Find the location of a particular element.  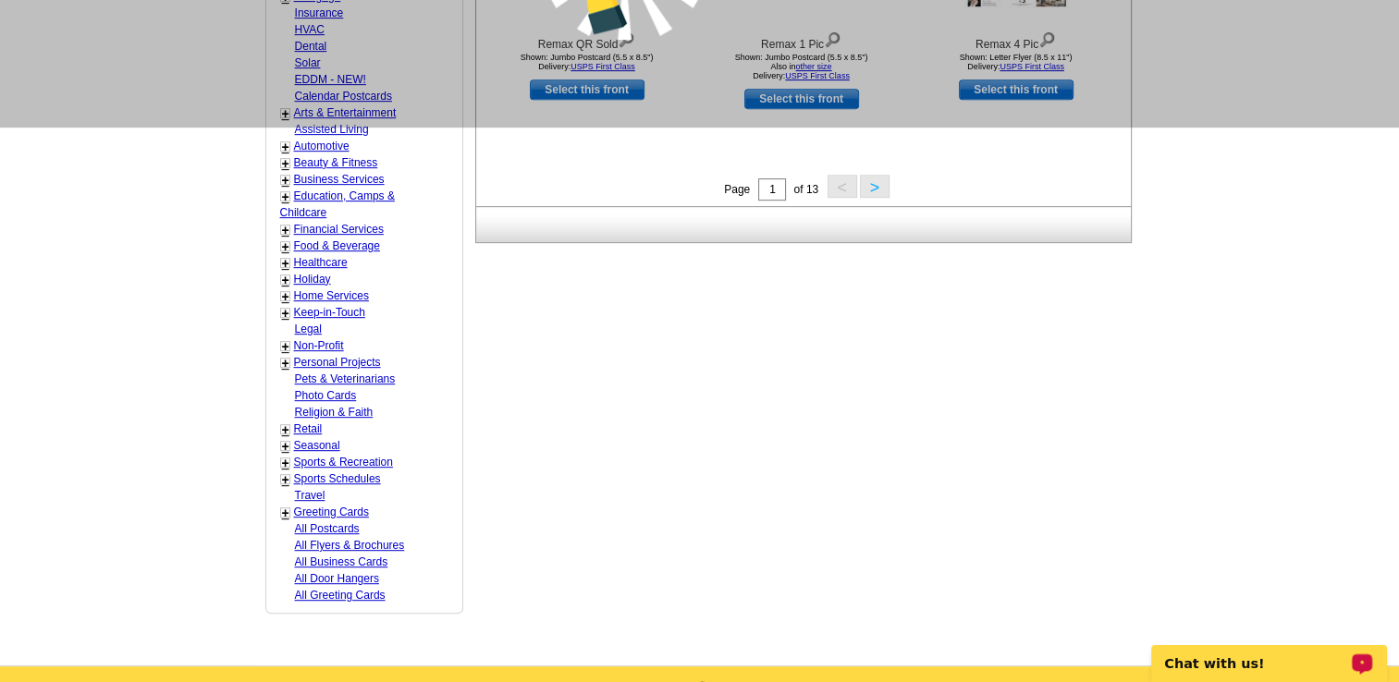

a: Retail is located at coordinates (308, 429).